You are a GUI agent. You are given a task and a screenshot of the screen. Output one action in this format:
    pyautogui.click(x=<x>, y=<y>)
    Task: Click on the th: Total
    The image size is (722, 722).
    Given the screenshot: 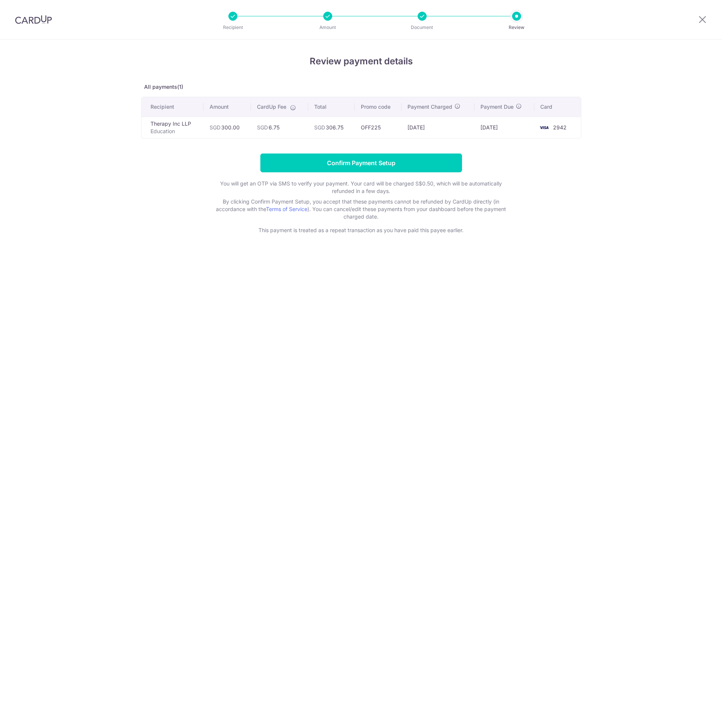 What is the action you would take?
    pyautogui.click(x=331, y=107)
    